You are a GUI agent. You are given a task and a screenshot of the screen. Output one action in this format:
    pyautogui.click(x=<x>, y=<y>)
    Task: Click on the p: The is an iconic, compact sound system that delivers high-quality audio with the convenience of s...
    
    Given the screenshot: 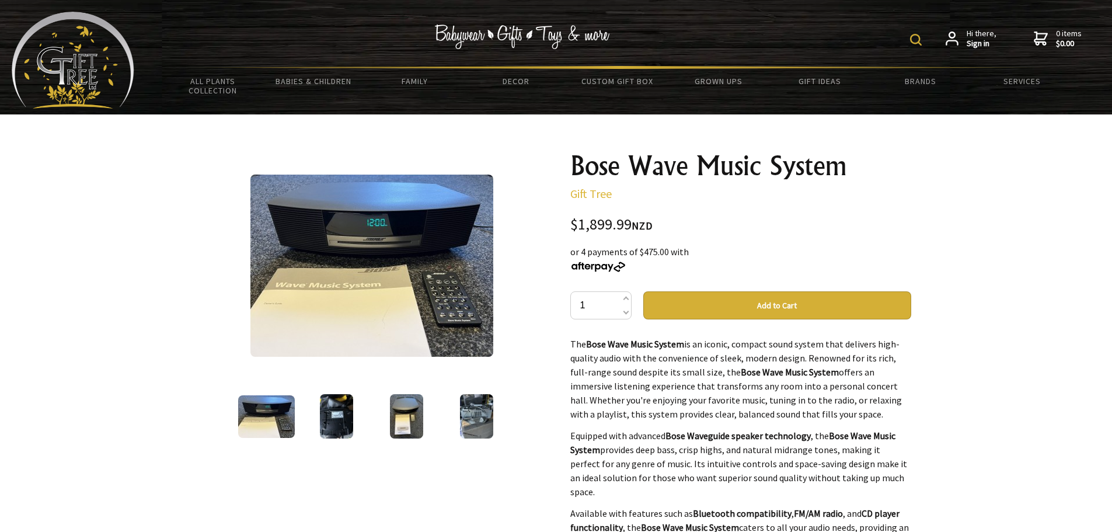 What is the action you would take?
    pyautogui.click(x=741, y=379)
    